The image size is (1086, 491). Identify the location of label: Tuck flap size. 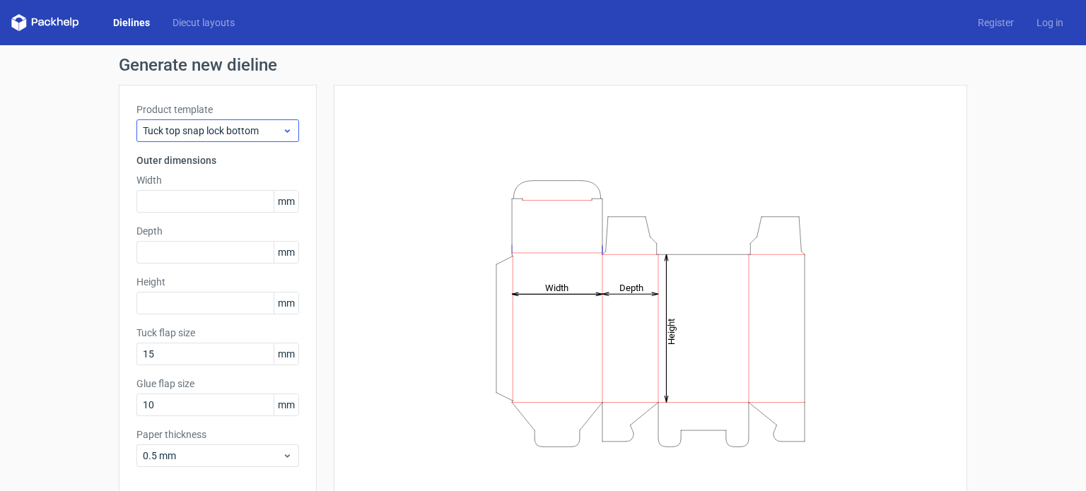
(218, 333).